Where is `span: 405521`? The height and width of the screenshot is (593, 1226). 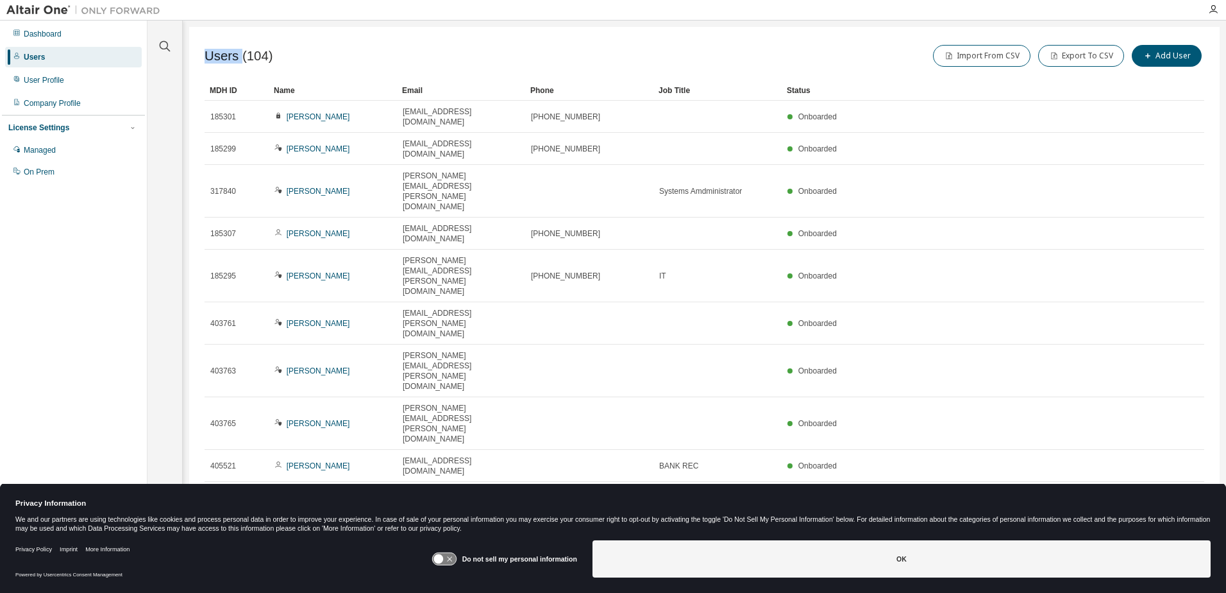
span: 405521 is located at coordinates (223, 466).